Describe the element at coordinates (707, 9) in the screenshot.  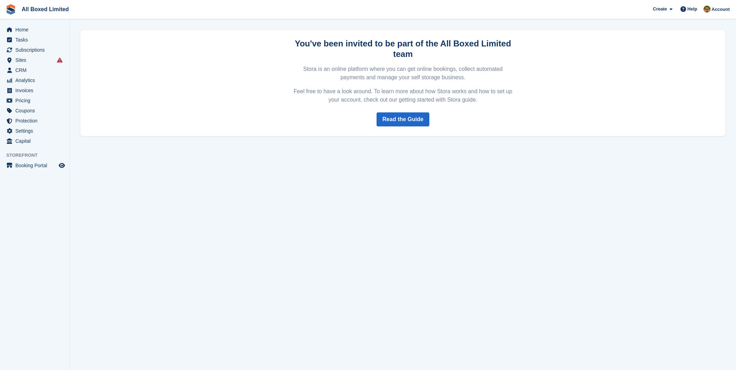
I see `img: Sharon Hawkins` at that location.